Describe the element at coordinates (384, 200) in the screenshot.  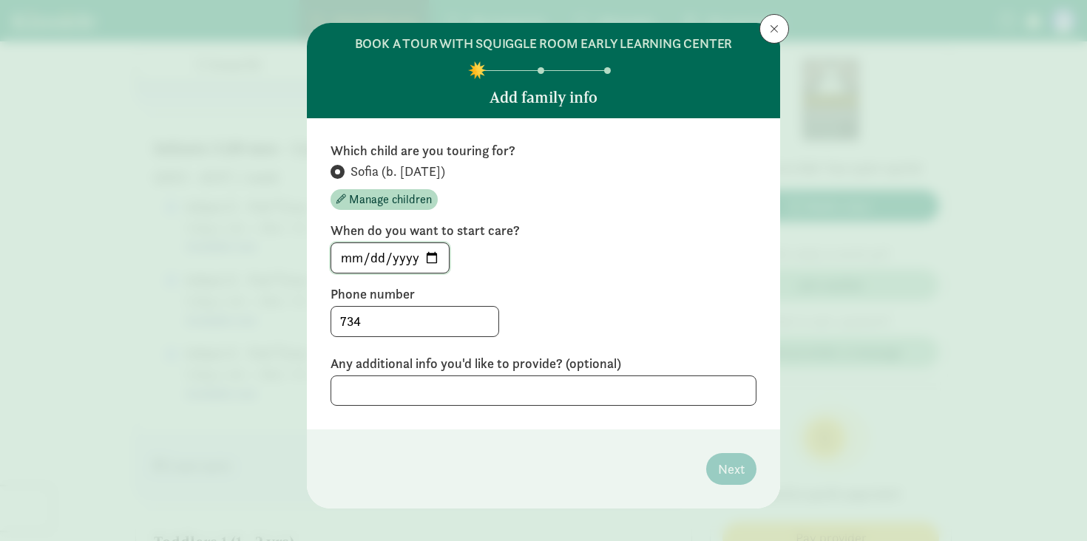
I see `button: Manage children` at that location.